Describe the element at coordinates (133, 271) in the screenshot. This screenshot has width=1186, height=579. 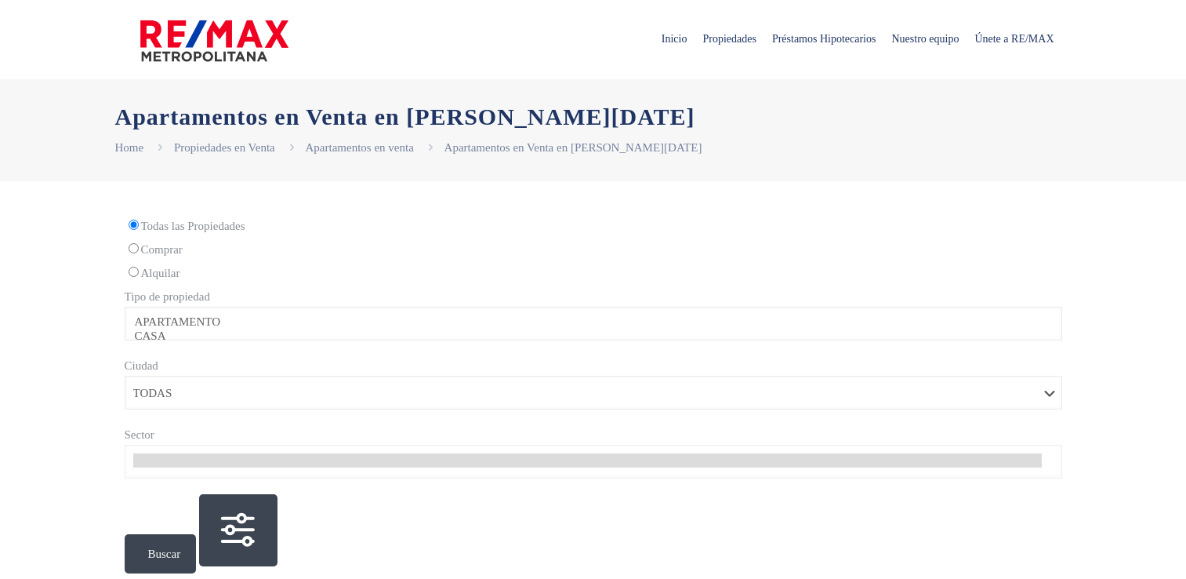
I see `input: Alquilar` at that location.